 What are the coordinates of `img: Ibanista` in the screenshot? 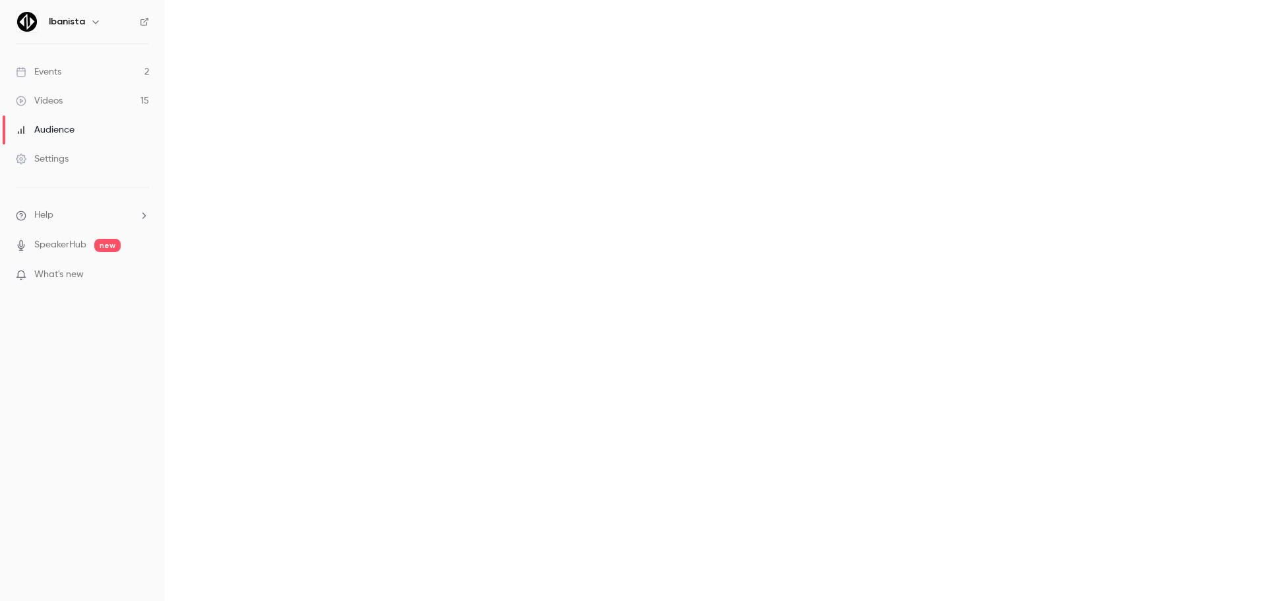 It's located at (27, 22).